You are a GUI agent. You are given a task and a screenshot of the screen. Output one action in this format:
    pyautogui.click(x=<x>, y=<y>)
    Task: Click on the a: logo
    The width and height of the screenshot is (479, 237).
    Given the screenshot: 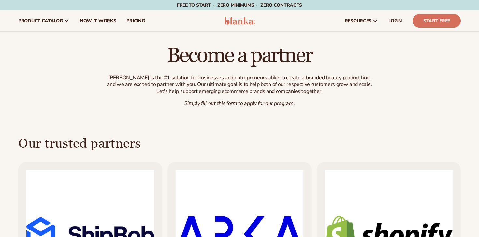 What is the action you would take?
    pyautogui.click(x=240, y=21)
    